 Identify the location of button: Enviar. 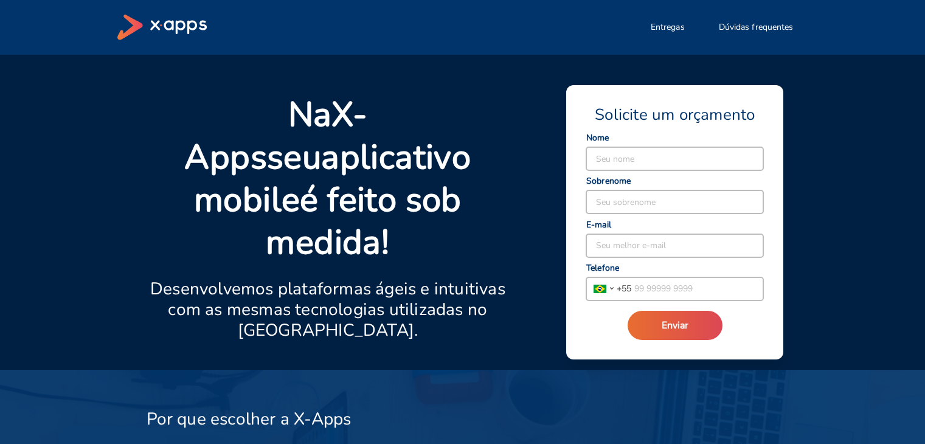
(675, 326).